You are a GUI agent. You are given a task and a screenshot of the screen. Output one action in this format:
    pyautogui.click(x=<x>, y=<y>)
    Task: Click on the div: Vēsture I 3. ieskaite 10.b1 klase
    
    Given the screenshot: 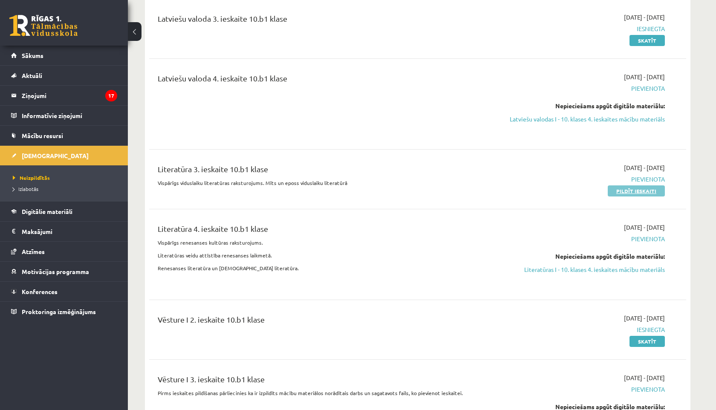 What is the action you would take?
    pyautogui.click(x=325, y=381)
    